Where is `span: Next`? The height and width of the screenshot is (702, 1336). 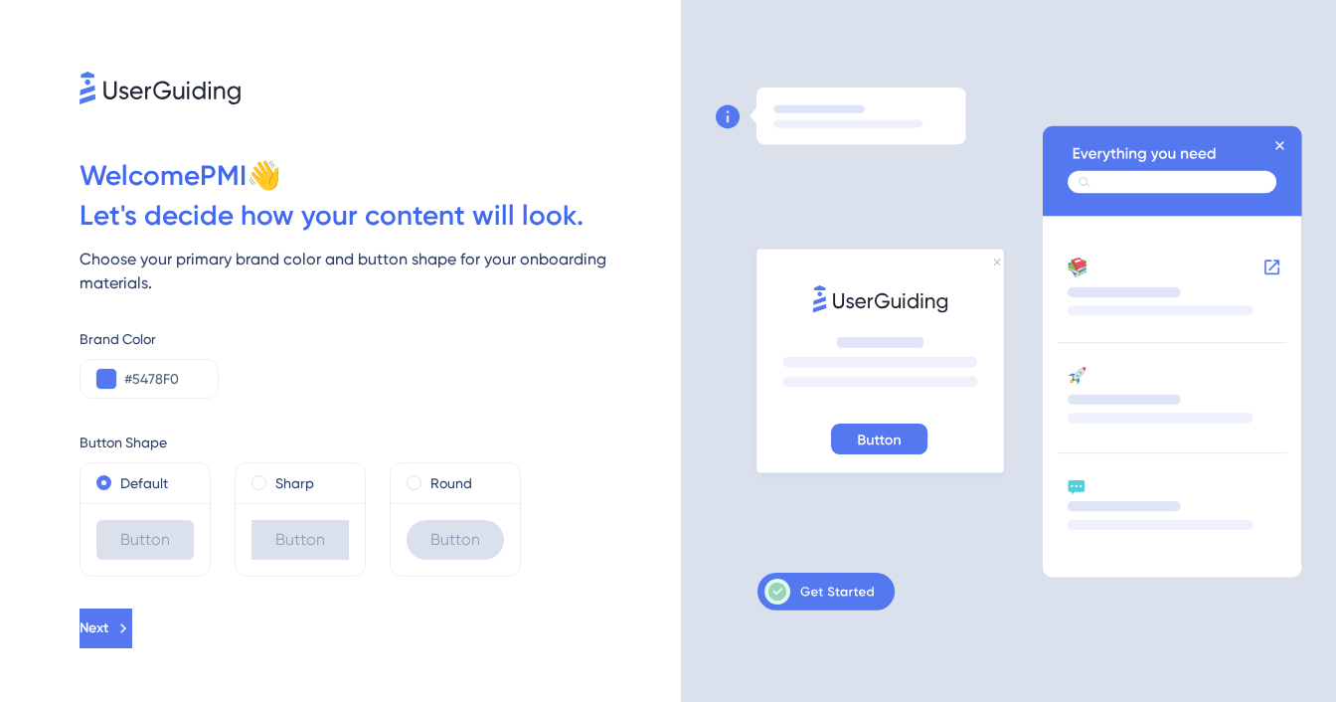
span: Next is located at coordinates (93, 628).